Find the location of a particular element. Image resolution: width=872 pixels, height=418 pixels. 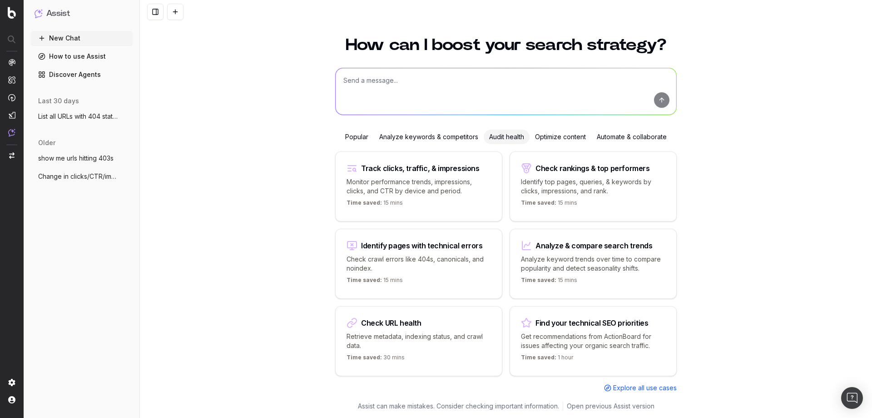

div: Popular is located at coordinates (357, 137).